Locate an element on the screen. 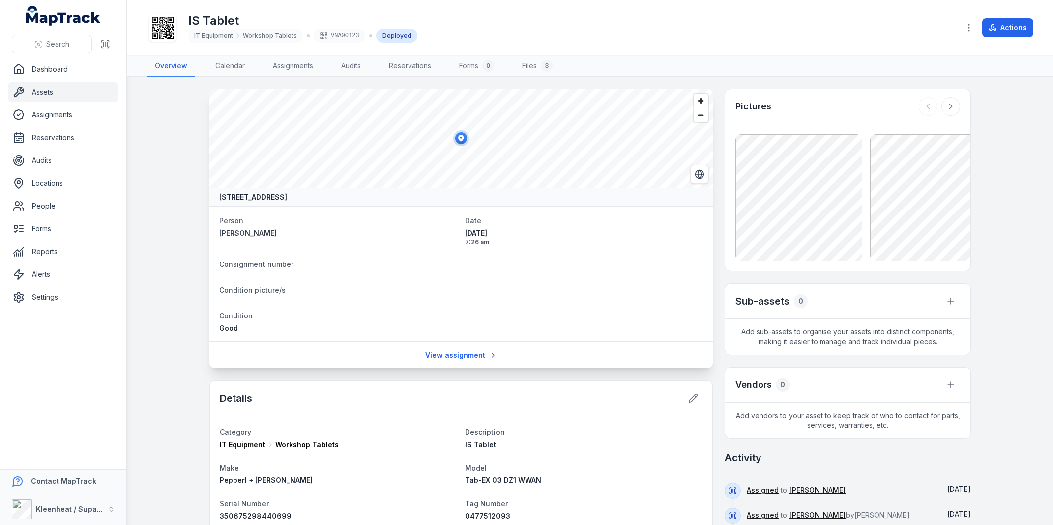 Image resolution: width=1053 pixels, height=525 pixels. button: Search is located at coordinates (52, 44).